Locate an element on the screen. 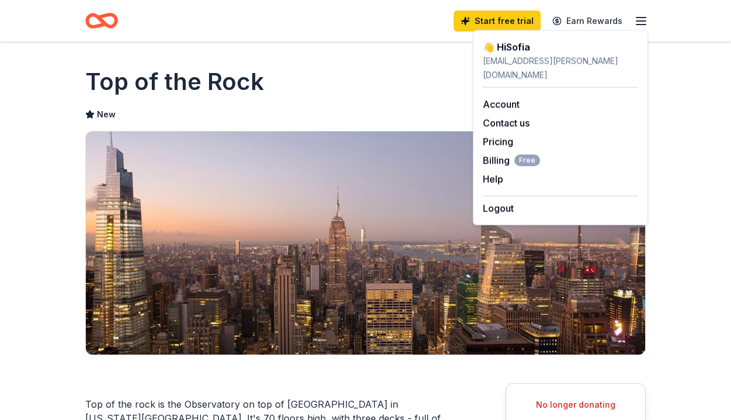 The image size is (731, 420). button: Logout is located at coordinates (498, 208).